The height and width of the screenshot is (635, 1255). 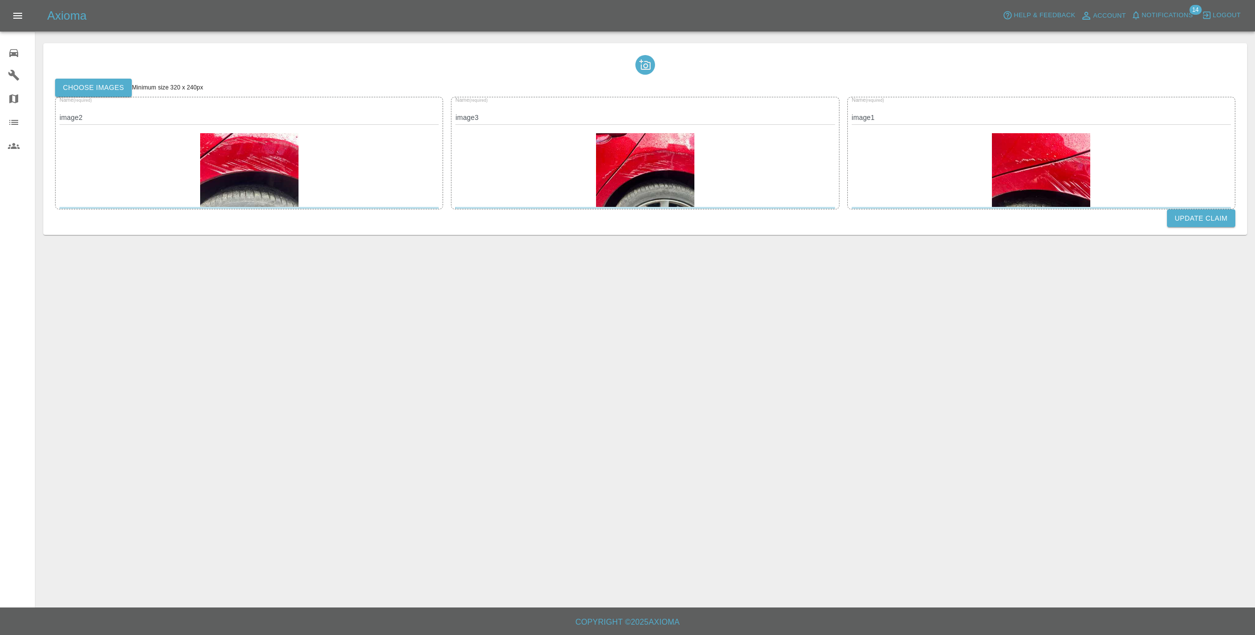 What do you see at coordinates (1039, 15) in the screenshot?
I see `button: Help & Feedback` at bounding box center [1039, 15].